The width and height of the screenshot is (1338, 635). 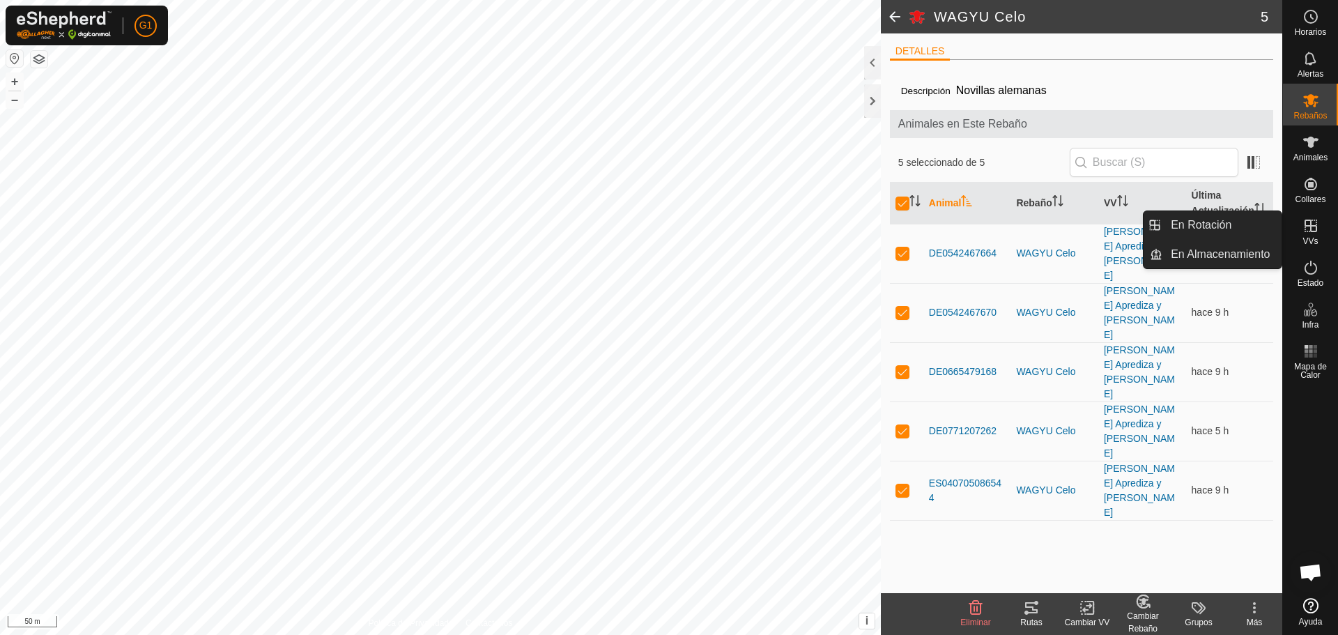 What do you see at coordinates (1310, 283) in the screenshot?
I see `span: Estado` at bounding box center [1310, 283].